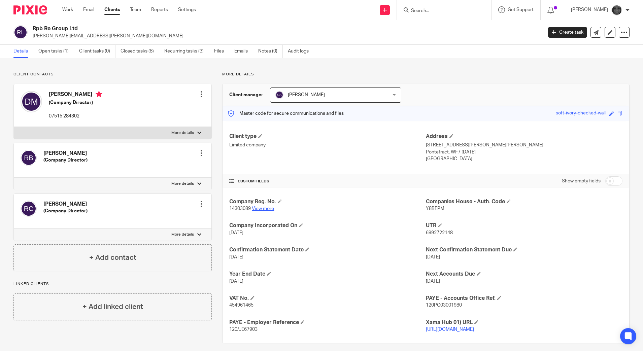  What do you see at coordinates (244, 330) in the screenshot?
I see `span: 120/JE67903` at bounding box center [244, 330].